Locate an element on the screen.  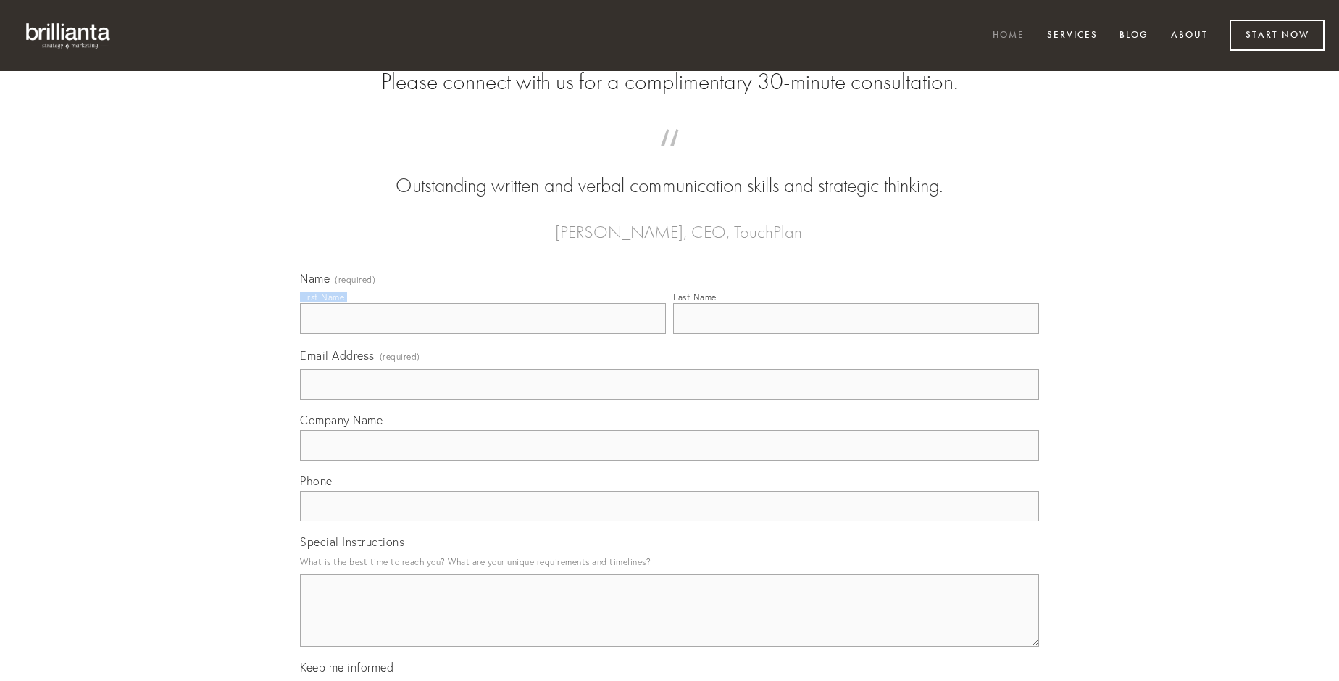
span: Name is located at coordinates (315, 278).